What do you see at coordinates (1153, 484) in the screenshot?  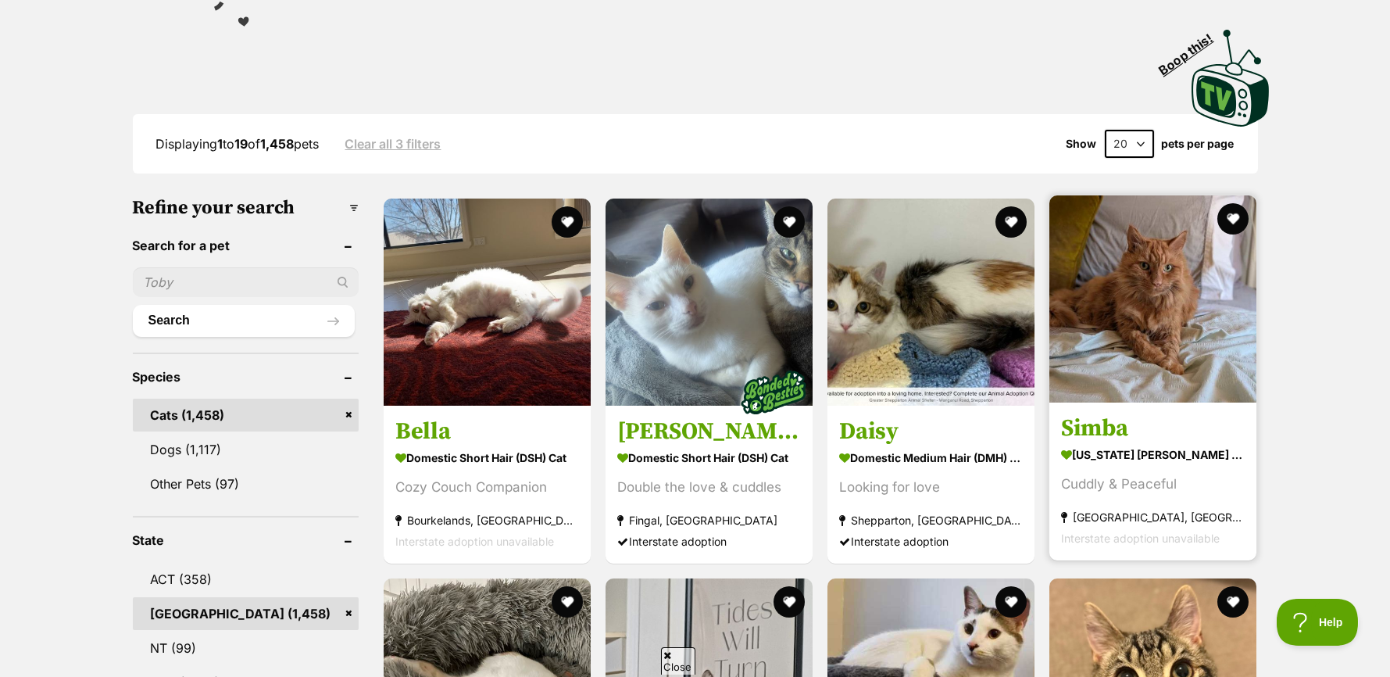 I see `div: Cuddly & Peaceful` at bounding box center [1153, 484].